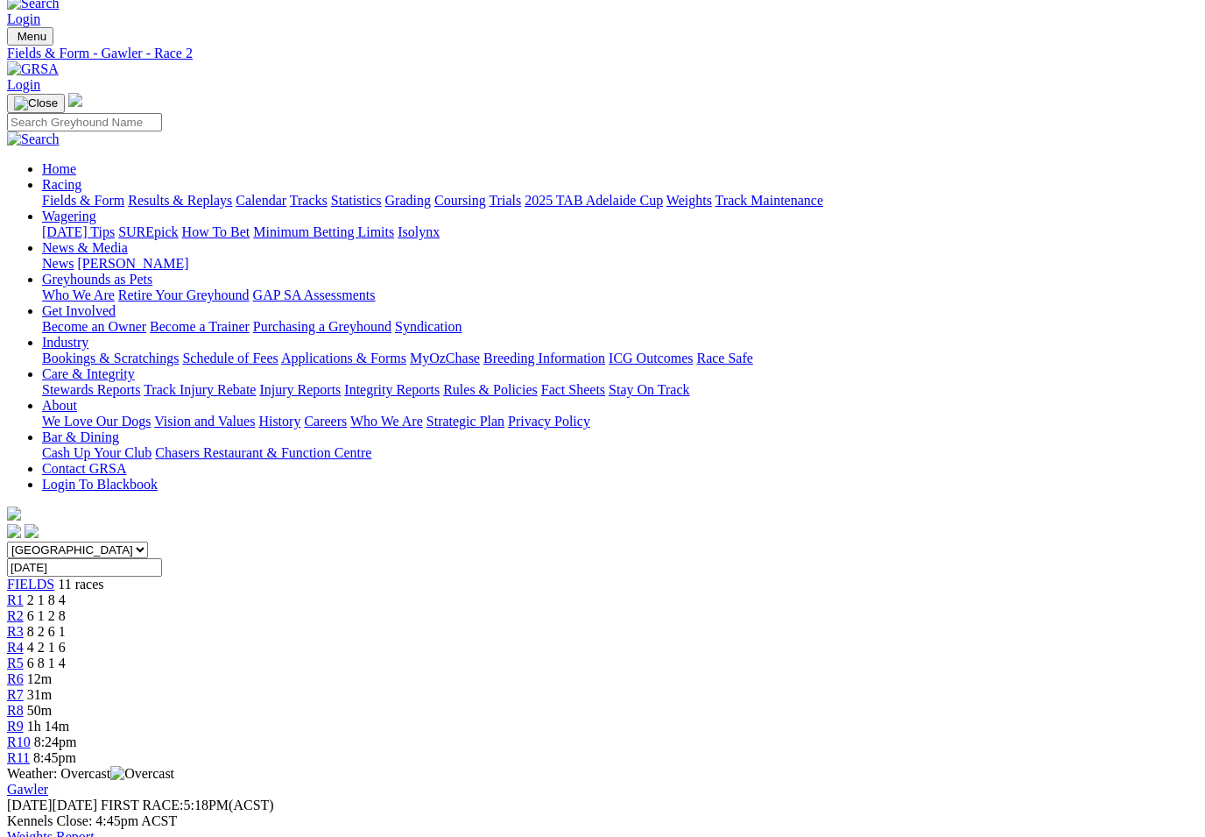 This screenshot has height=837, width=1205. What do you see at coordinates (36, 103) in the screenshot?
I see `img: Close` at bounding box center [36, 103].